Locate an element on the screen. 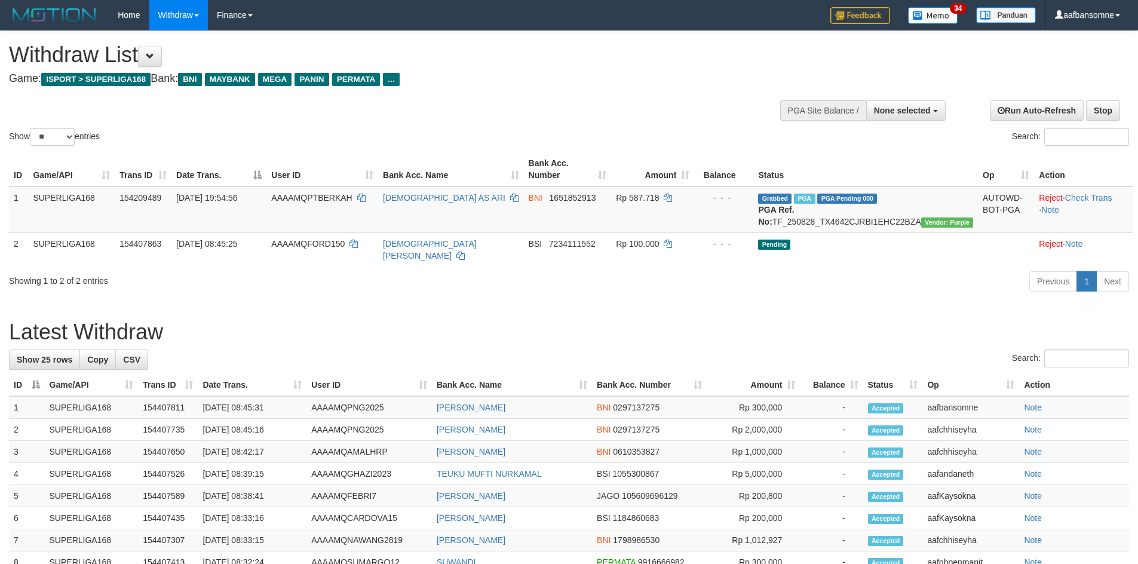  td: AAAAMQGHAZI2023 is located at coordinates (369, 474).